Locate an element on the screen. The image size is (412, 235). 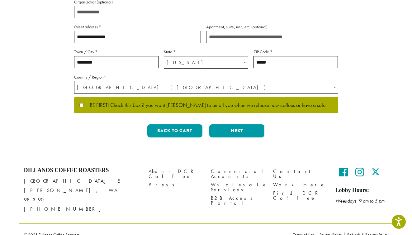
a: Work Here is located at coordinates (300, 185).